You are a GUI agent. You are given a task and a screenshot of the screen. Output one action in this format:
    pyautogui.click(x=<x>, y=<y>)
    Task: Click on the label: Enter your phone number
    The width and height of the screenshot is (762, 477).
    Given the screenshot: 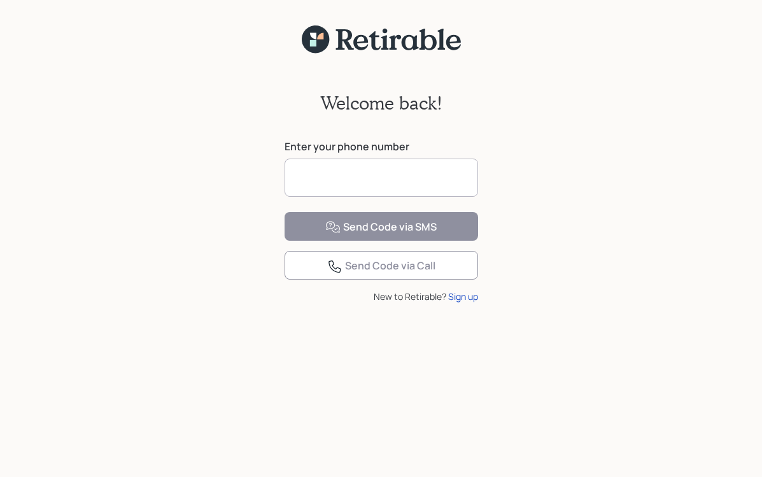 What is the action you would take?
    pyautogui.click(x=381, y=146)
    